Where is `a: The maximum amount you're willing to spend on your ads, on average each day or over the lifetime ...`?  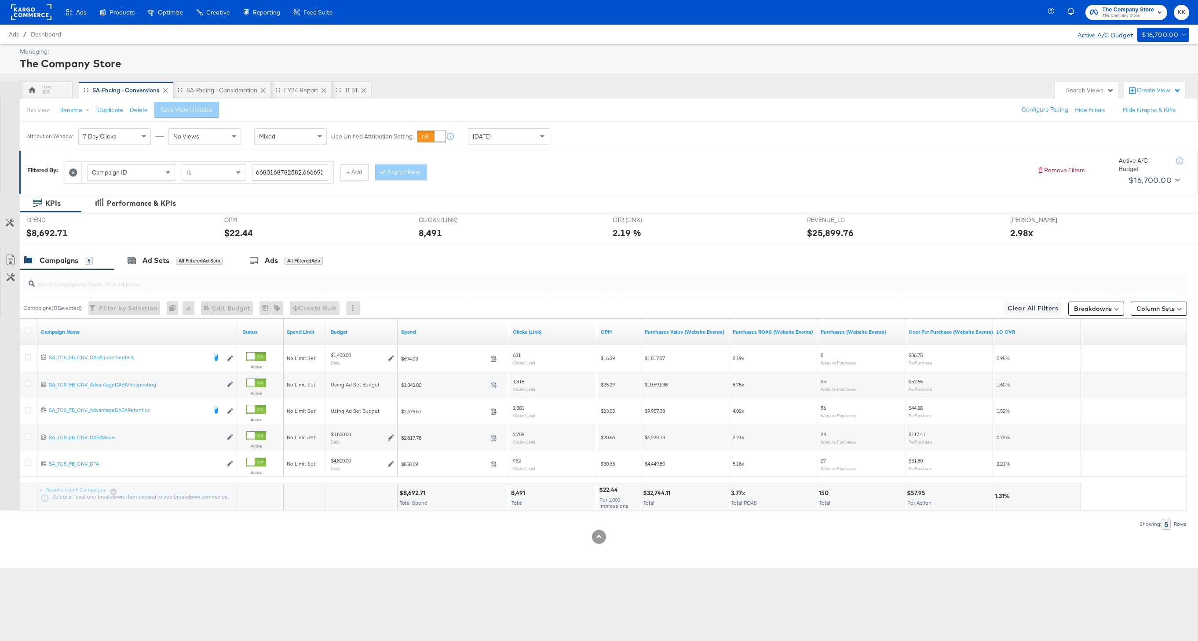
a: The maximum amount you're willing to spend on your ads, on average each day or over the lifetime ... is located at coordinates (362, 332).